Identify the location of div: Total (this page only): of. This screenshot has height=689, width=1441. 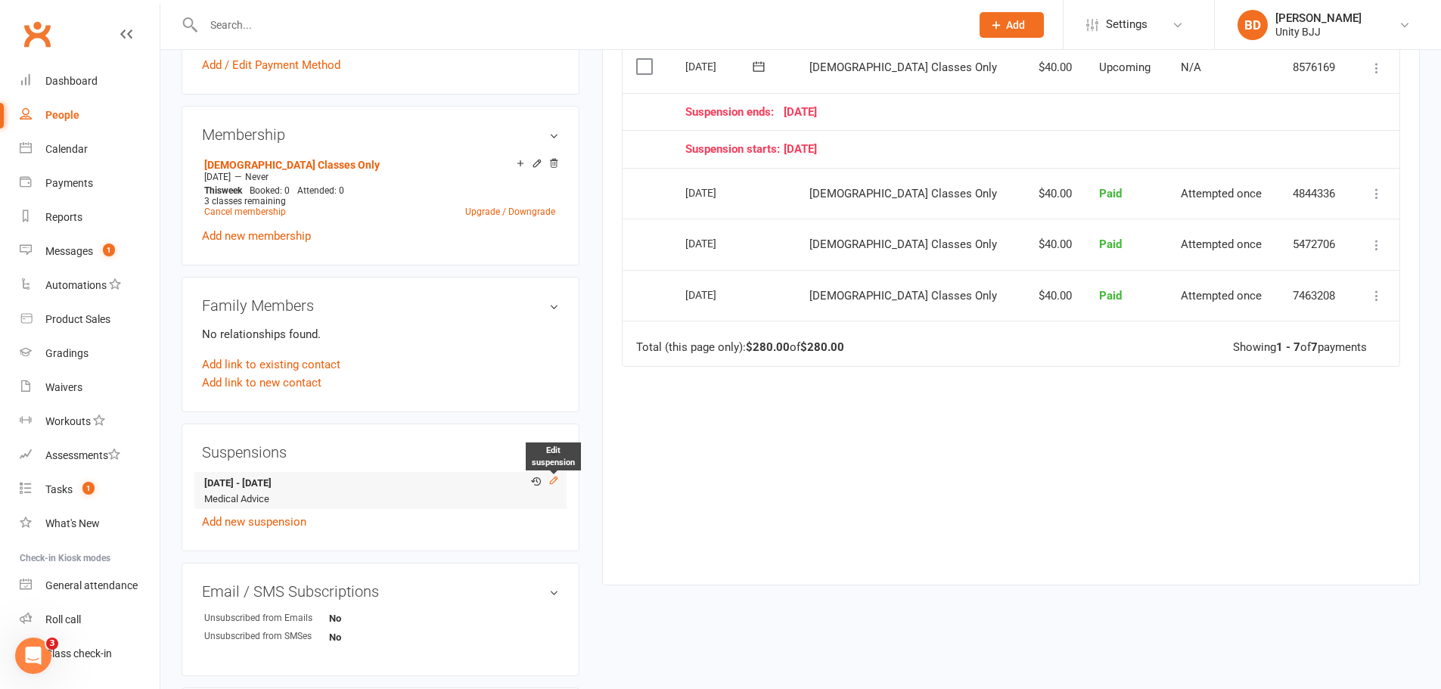
(740, 347).